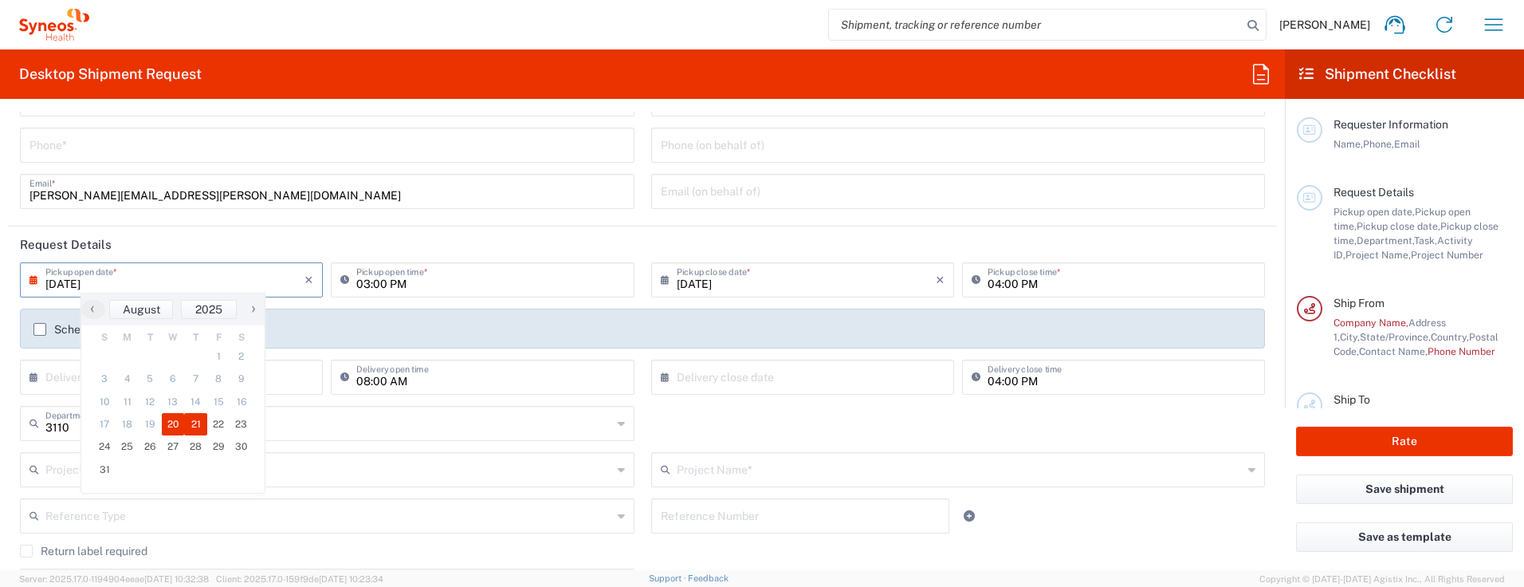 Image resolution: width=1524 pixels, height=587 pixels. What do you see at coordinates (1450, 336) in the screenshot?
I see `span: Country,` at bounding box center [1450, 336].